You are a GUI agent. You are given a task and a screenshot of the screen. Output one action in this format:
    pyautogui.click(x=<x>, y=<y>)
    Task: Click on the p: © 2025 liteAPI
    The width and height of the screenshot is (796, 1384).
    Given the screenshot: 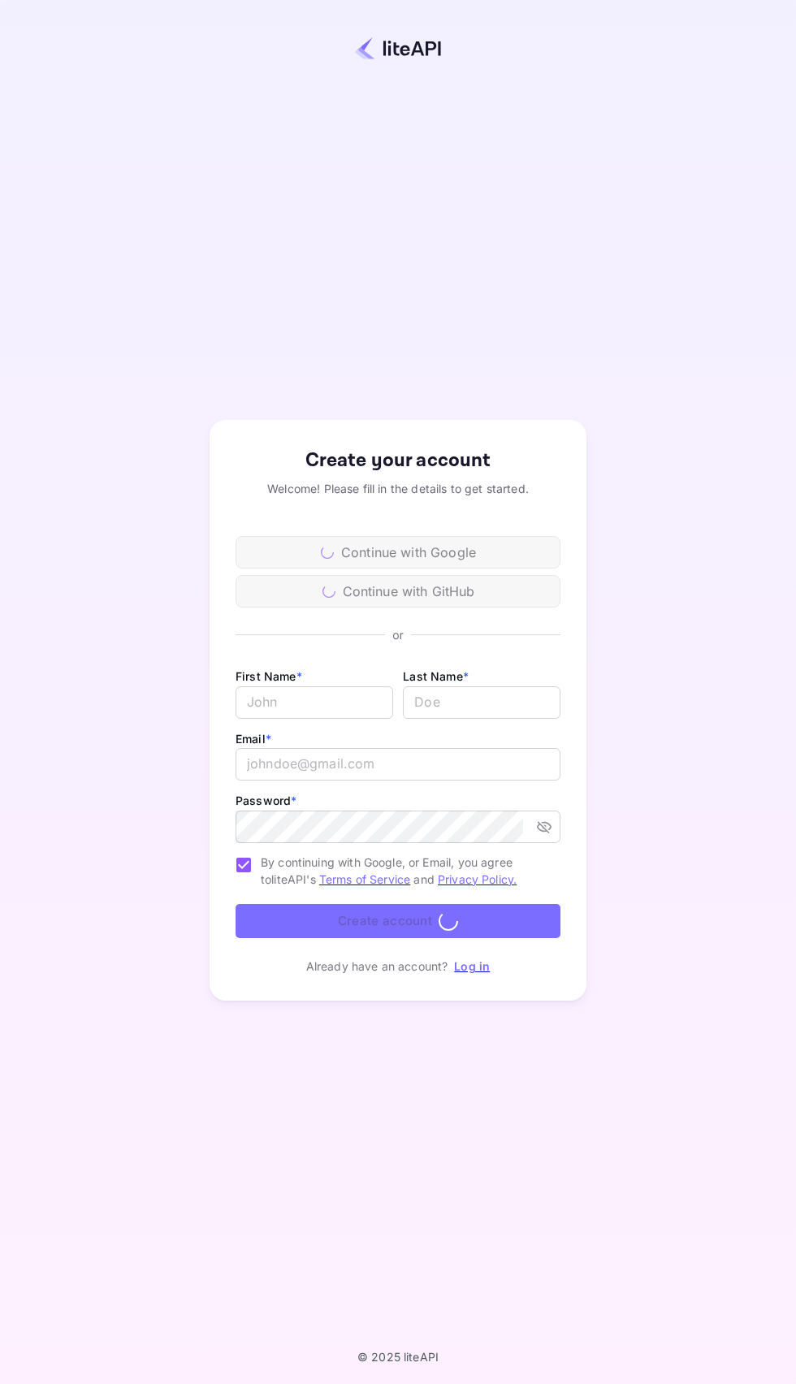 What is the action you would take?
    pyautogui.click(x=398, y=1357)
    